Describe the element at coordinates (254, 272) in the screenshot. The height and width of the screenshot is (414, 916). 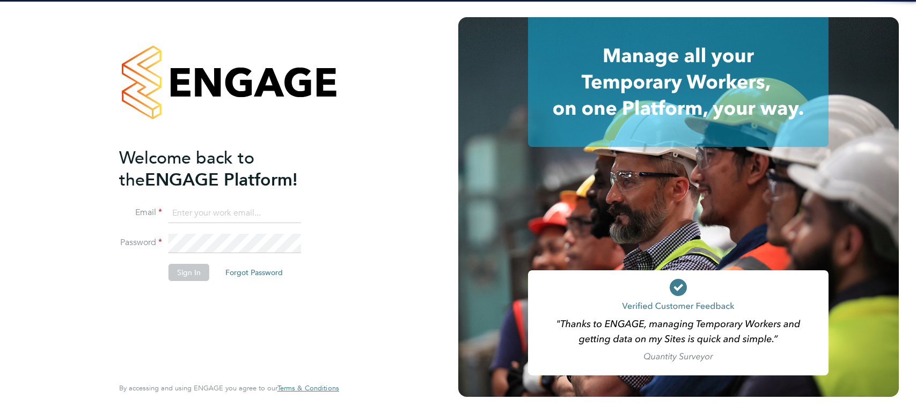
I see `button: Forgot Password` at that location.